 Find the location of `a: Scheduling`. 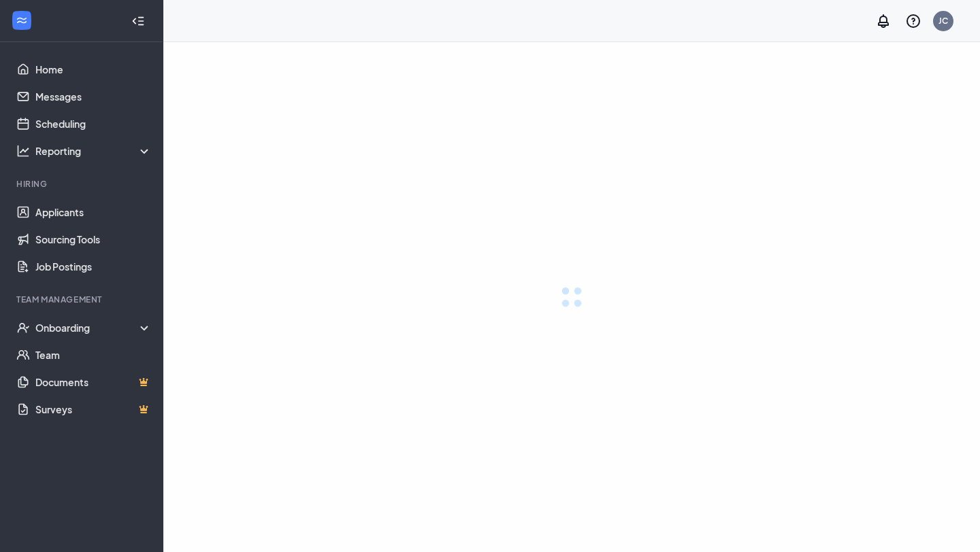

a: Scheduling is located at coordinates (93, 124).